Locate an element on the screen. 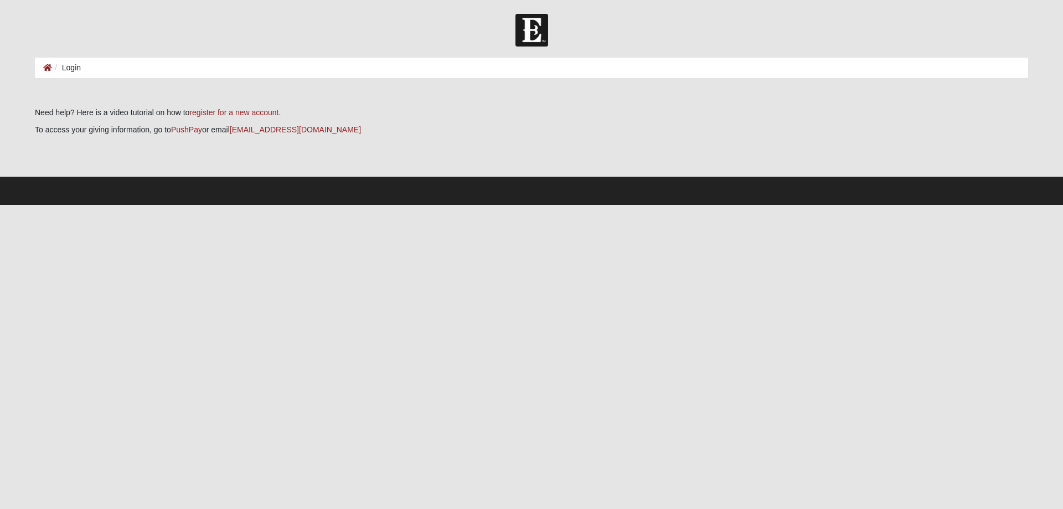 The width and height of the screenshot is (1063, 509). p: Need help? Here is a video tutorial on how to . is located at coordinates (531, 112).